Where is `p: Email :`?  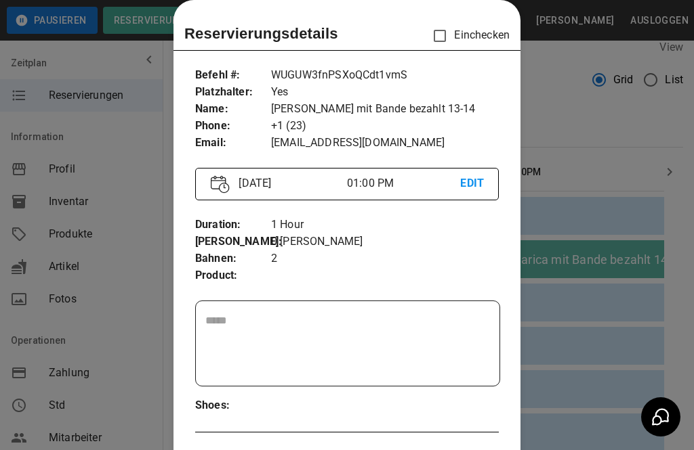 p: Email : is located at coordinates (233, 143).